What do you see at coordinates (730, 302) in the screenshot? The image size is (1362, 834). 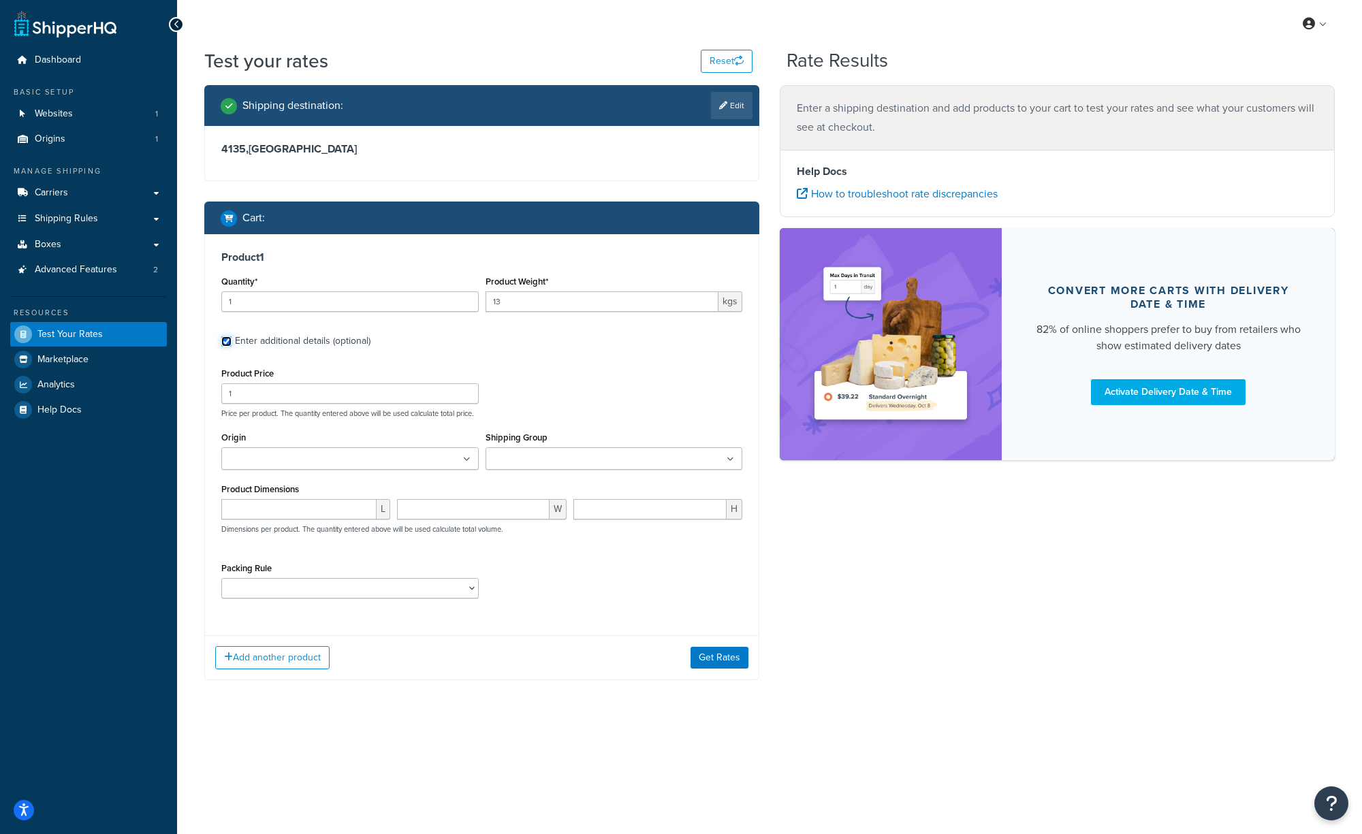 I see `span: kgs` at bounding box center [730, 302].